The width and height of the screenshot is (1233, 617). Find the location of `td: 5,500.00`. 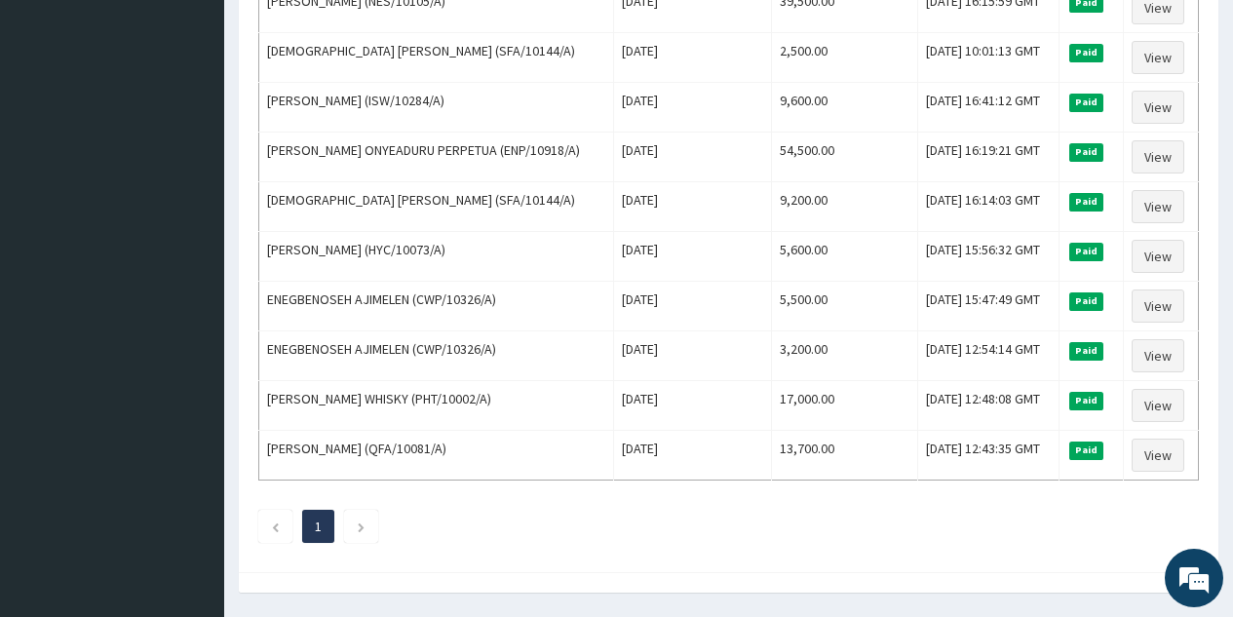

td: 5,500.00 is located at coordinates (845, 306).